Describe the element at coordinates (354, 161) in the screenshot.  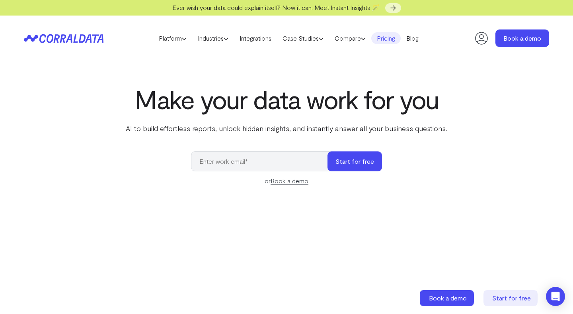
I see `button: Start for free` at that location.